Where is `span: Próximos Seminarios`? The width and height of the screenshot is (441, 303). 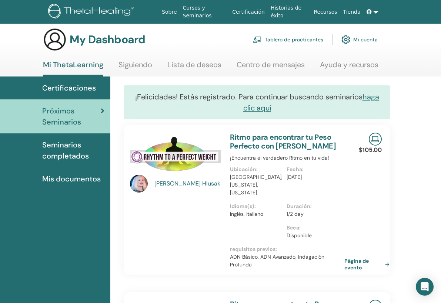
span: Próximos Seminarios is located at coordinates (71, 117).